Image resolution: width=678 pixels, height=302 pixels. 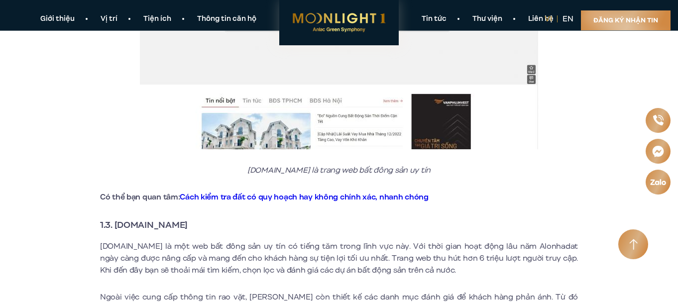 I want to click on a: vi, so click(x=548, y=19).